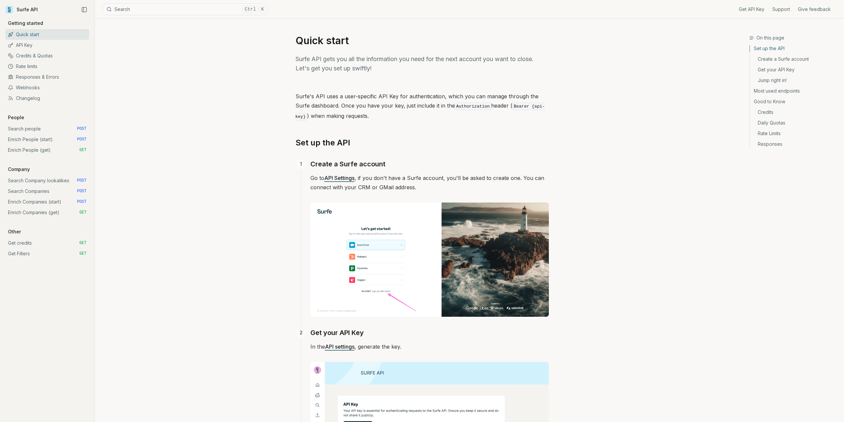 Image resolution: width=844 pixels, height=422 pixels. Describe the element at coordinates (794, 101) in the screenshot. I see `a: Good to Know` at that location.